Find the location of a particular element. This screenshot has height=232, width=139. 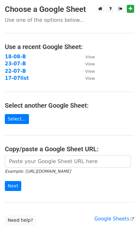

a: 17-07list is located at coordinates (17, 78).